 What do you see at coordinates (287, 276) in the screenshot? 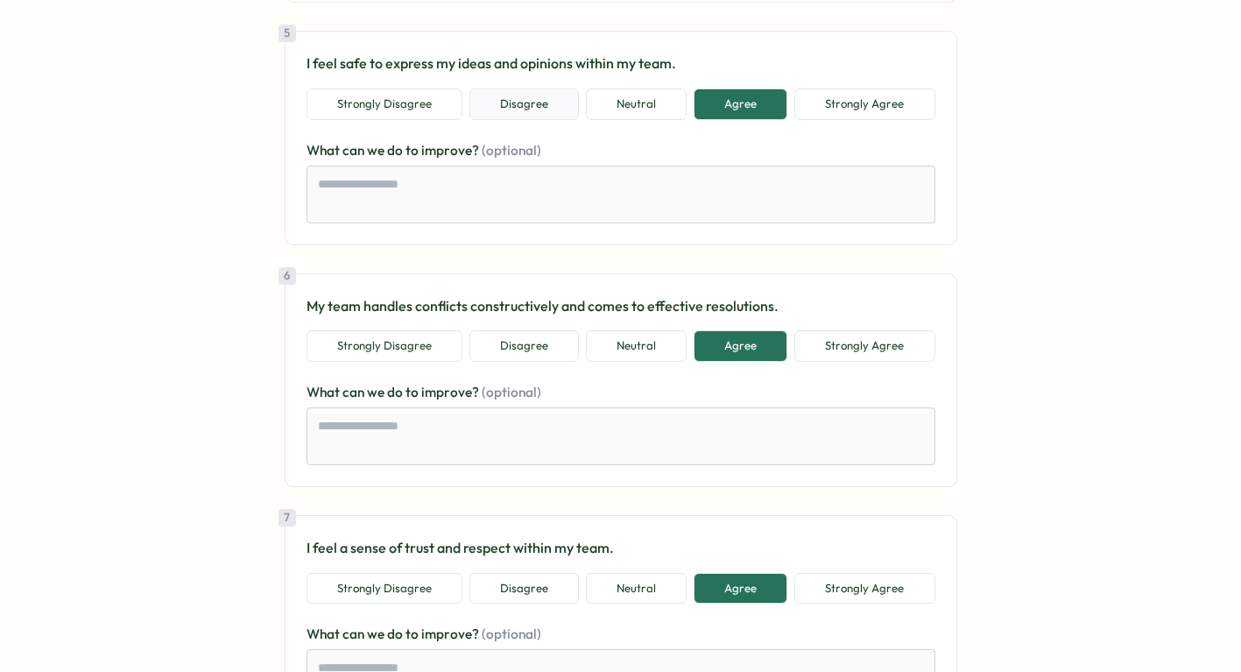
I see `div: 6` at bounding box center [287, 276].